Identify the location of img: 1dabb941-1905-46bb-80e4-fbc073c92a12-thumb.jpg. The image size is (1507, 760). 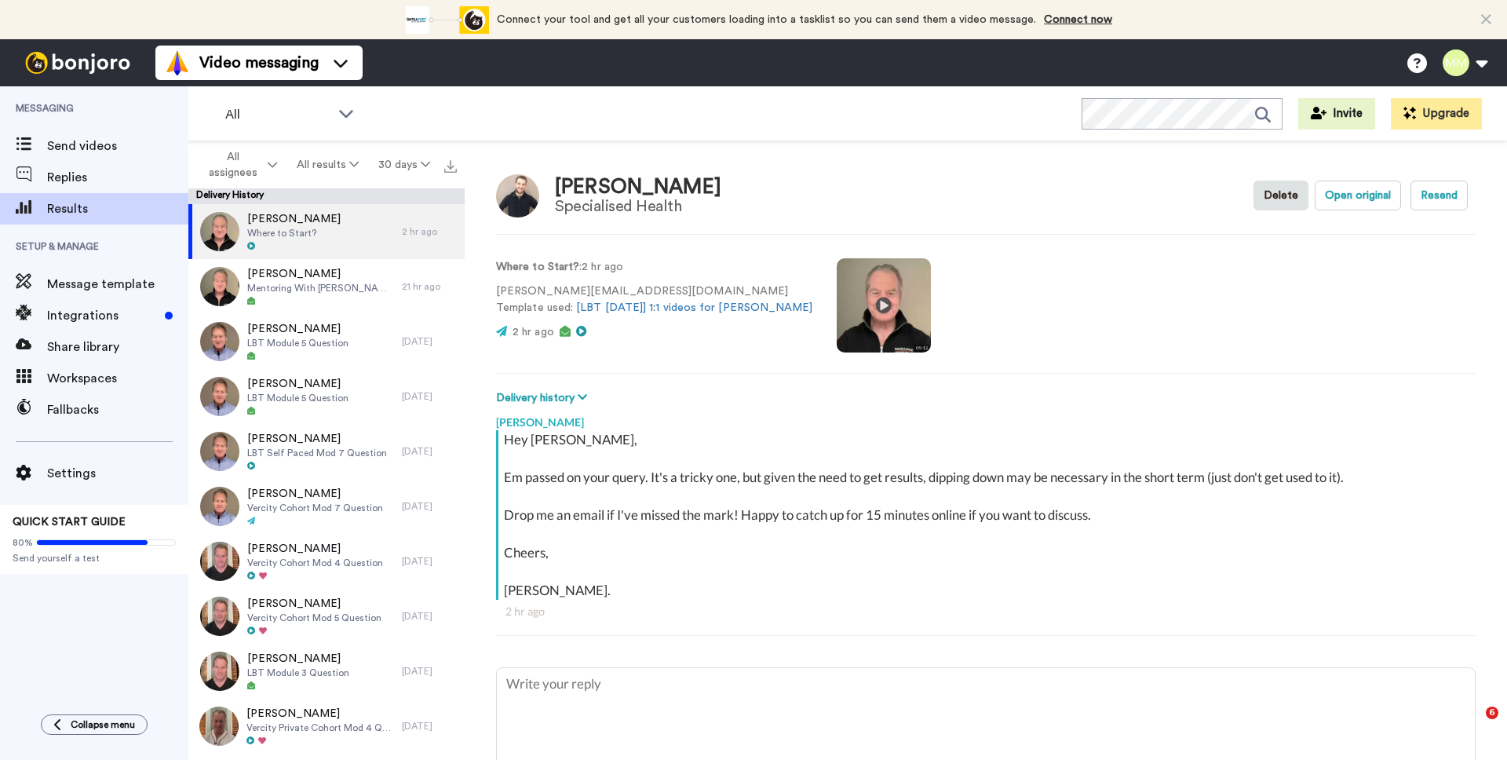
(220, 506).